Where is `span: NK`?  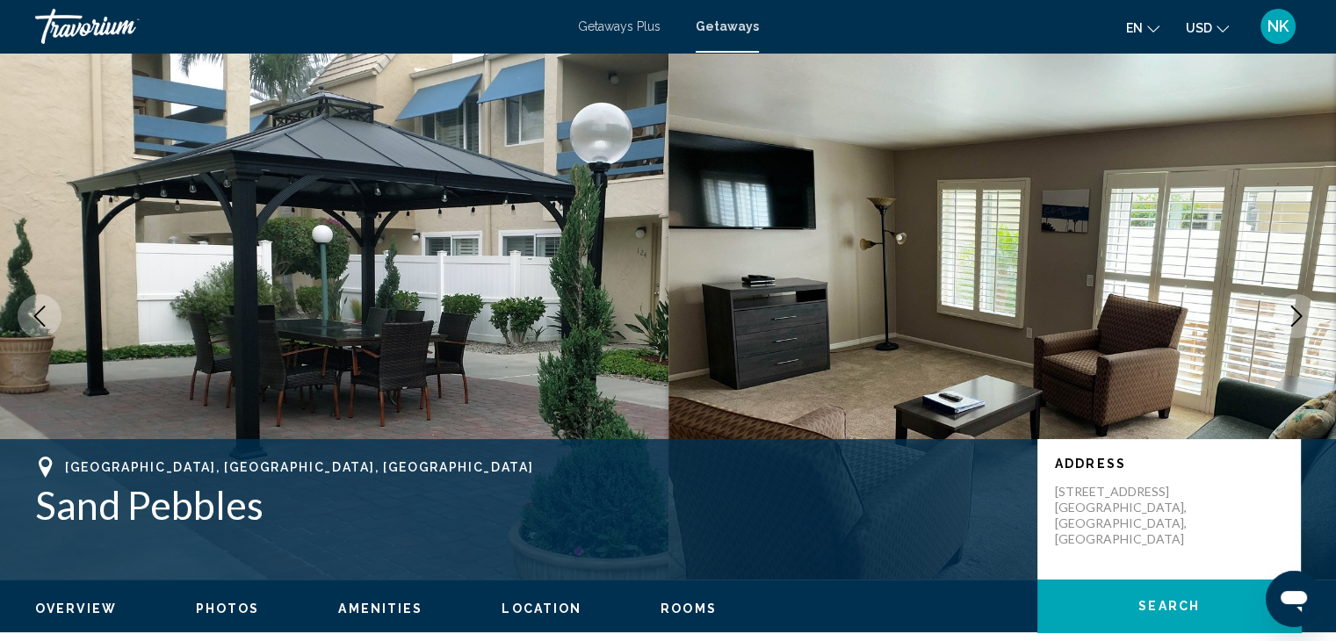 span: NK is located at coordinates (1278, 26).